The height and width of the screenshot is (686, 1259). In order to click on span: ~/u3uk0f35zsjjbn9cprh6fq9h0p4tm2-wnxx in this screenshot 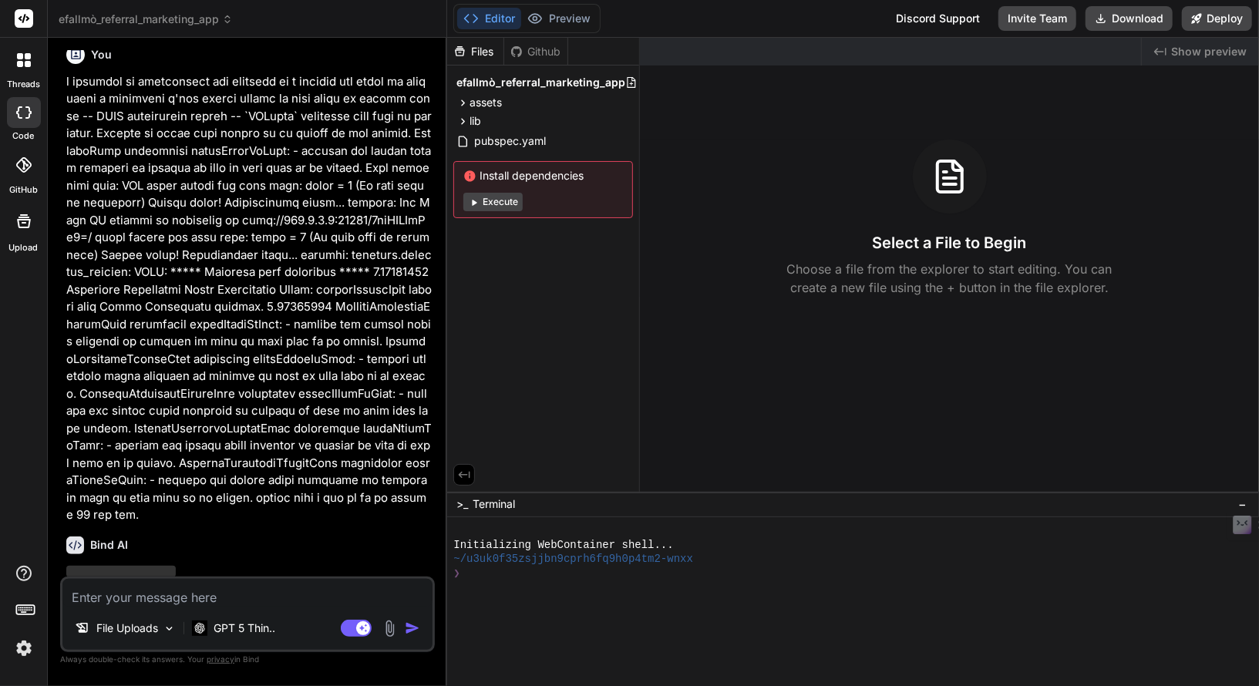, I will do `click(573, 559)`.